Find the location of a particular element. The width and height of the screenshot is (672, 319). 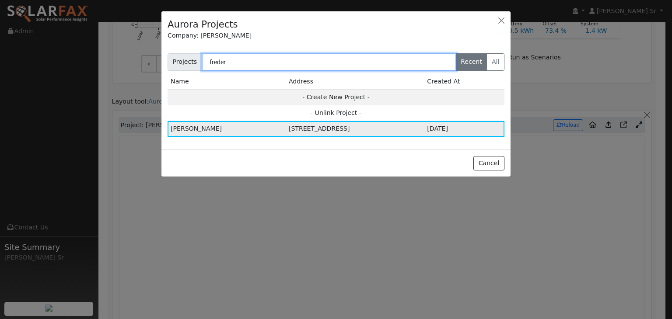

label: Recent is located at coordinates (472, 62).